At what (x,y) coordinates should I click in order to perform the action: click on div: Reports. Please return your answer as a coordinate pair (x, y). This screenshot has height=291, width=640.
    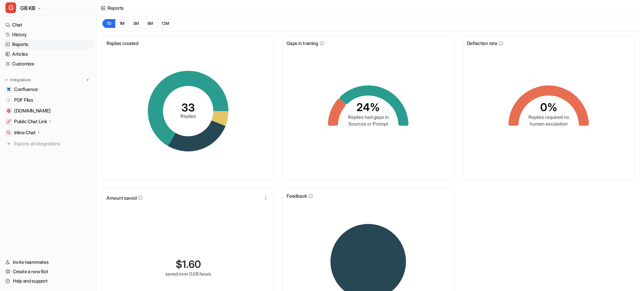
    Looking at the image, I should click on (115, 8).